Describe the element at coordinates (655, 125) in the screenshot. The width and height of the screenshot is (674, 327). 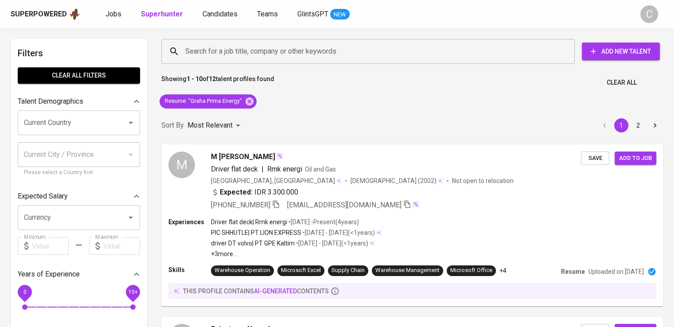
I see `button: Go to next page` at that location.